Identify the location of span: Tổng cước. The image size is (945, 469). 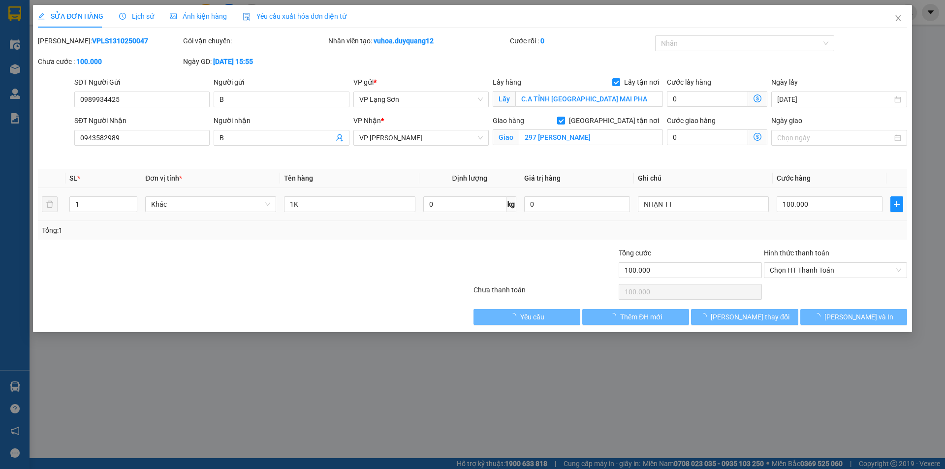
(635, 253).